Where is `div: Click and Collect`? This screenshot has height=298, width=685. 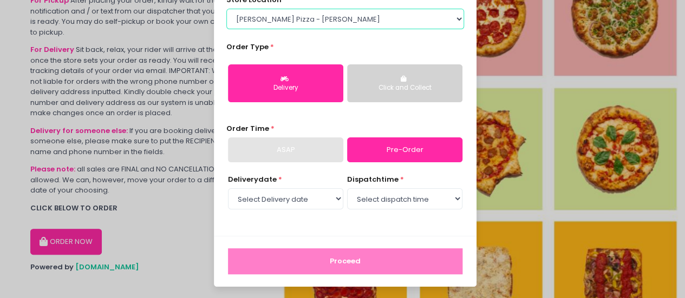 div: Click and Collect is located at coordinates (404, 88).